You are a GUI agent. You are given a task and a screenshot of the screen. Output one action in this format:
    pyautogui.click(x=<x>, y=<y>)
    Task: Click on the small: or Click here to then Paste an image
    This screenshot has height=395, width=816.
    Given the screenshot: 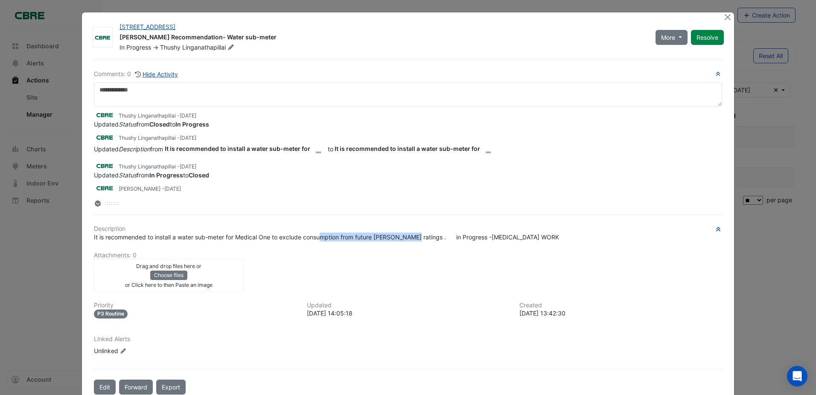 What is the action you would take?
    pyautogui.click(x=169, y=284)
    